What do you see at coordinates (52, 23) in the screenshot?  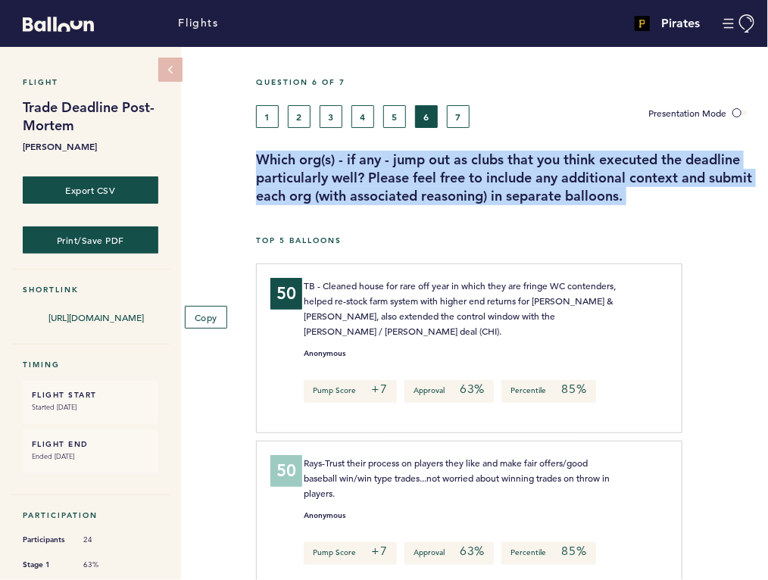 I see `a: Balloon` at bounding box center [52, 23].